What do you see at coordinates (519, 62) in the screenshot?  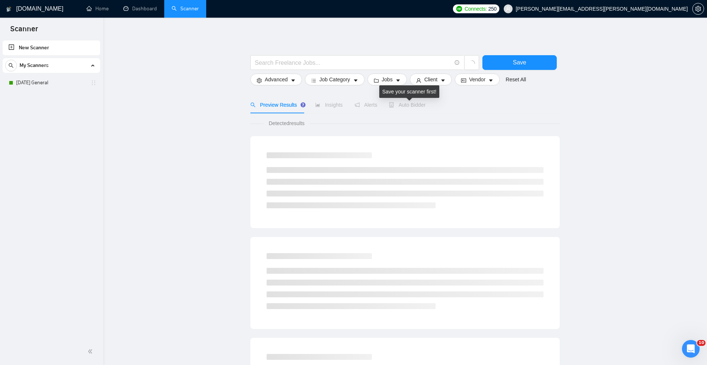 I see `span: Save` at bounding box center [519, 62].